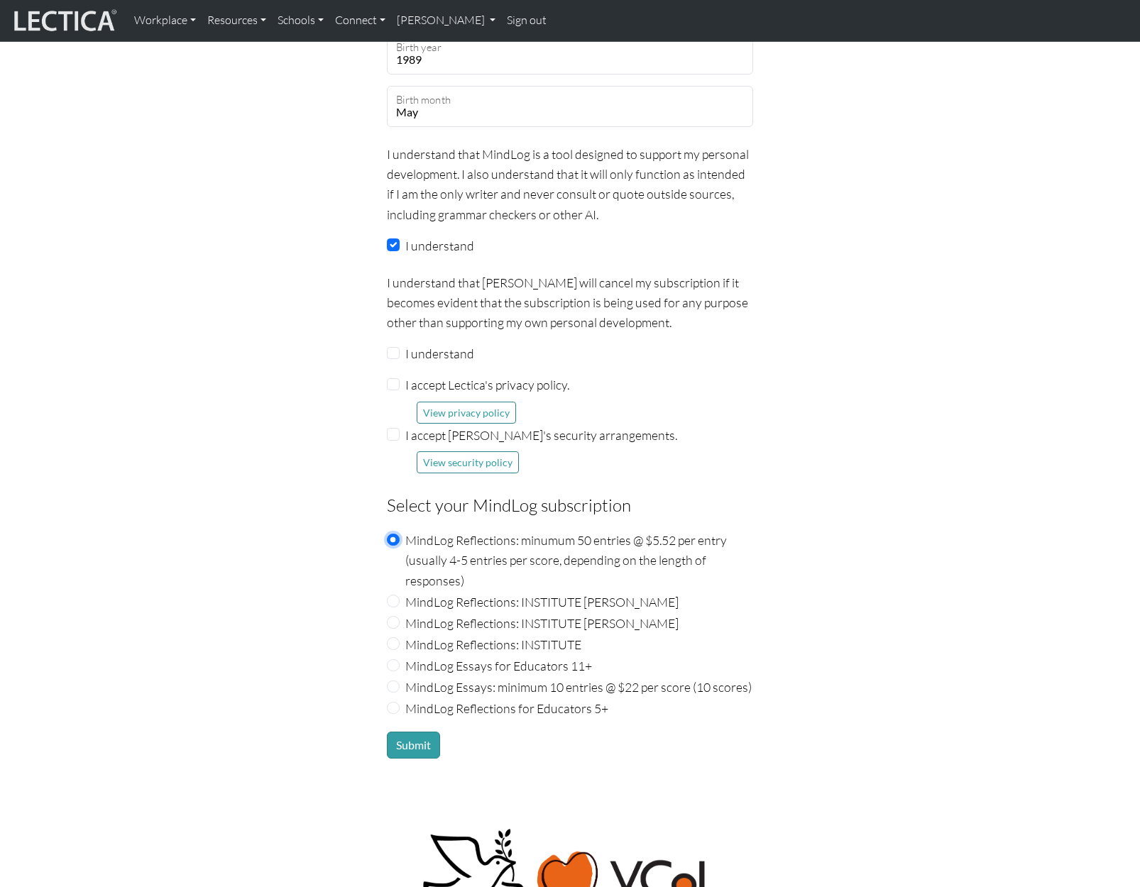 The height and width of the screenshot is (887, 1140). Describe the element at coordinates (236, 21) in the screenshot. I see `a: Resources` at that location.